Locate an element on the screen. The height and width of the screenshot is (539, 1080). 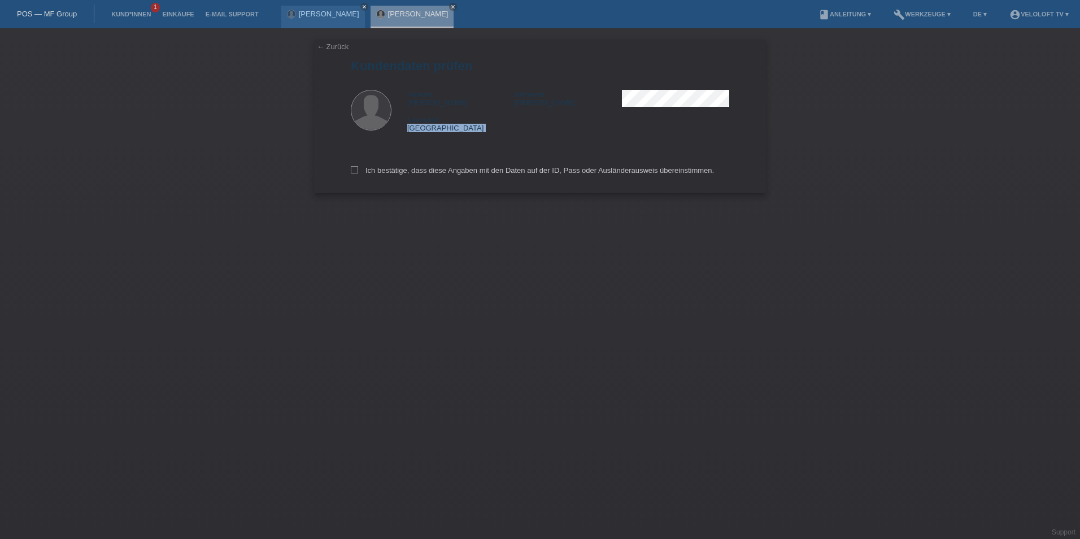
span: Nationalität is located at coordinates (423, 120).